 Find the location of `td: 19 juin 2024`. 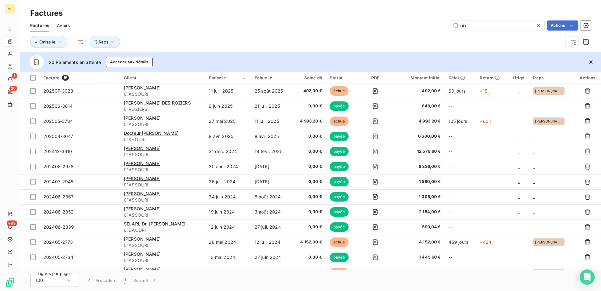

td: 19 juin 2024 is located at coordinates (228, 212).